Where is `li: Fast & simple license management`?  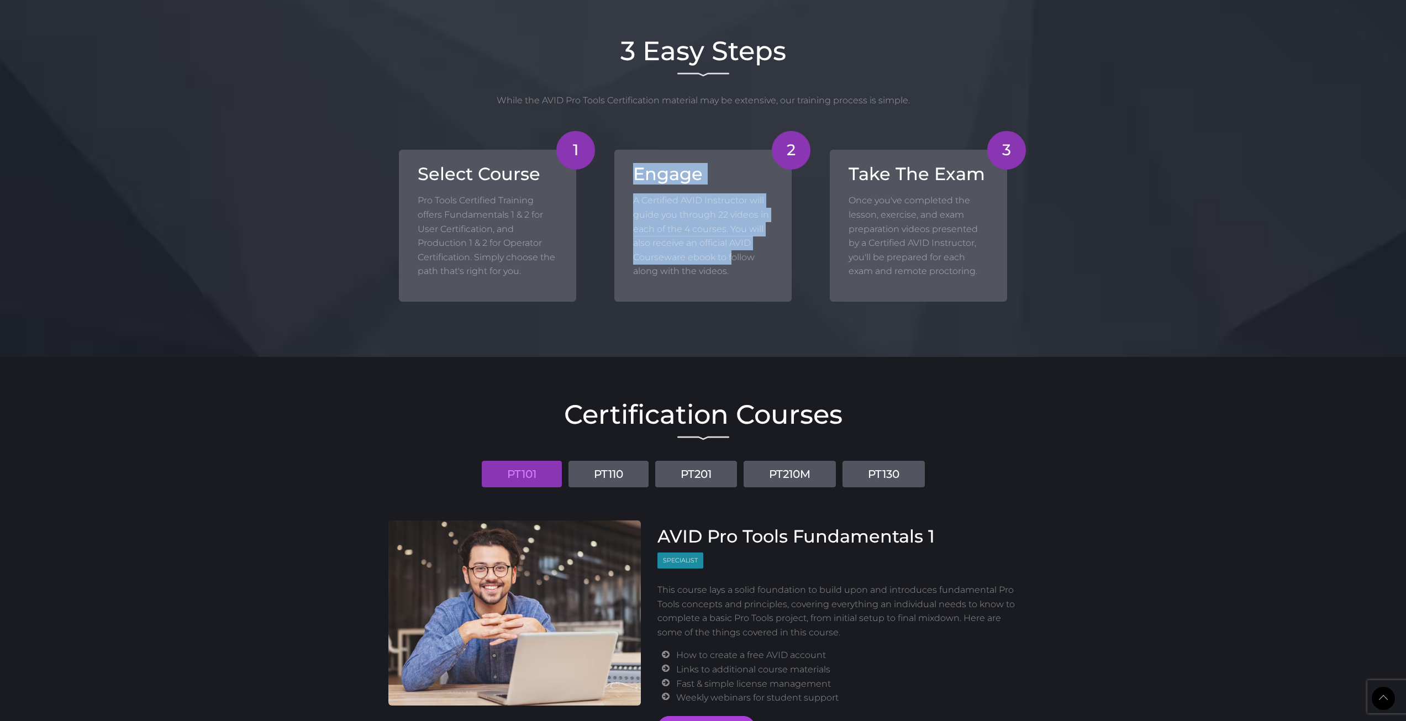 li: Fast & simple license management is located at coordinates (847, 684).